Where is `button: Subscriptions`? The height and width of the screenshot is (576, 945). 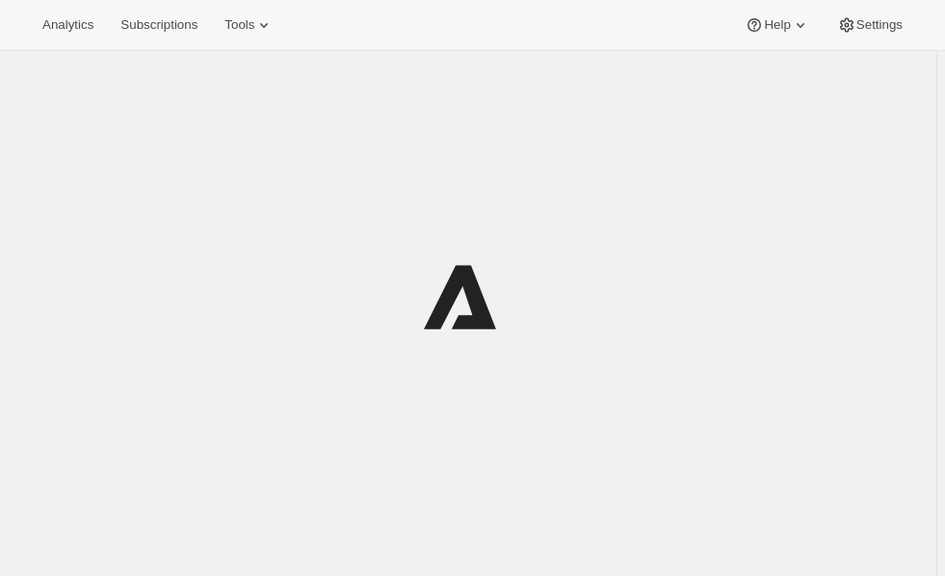 button: Subscriptions is located at coordinates (159, 25).